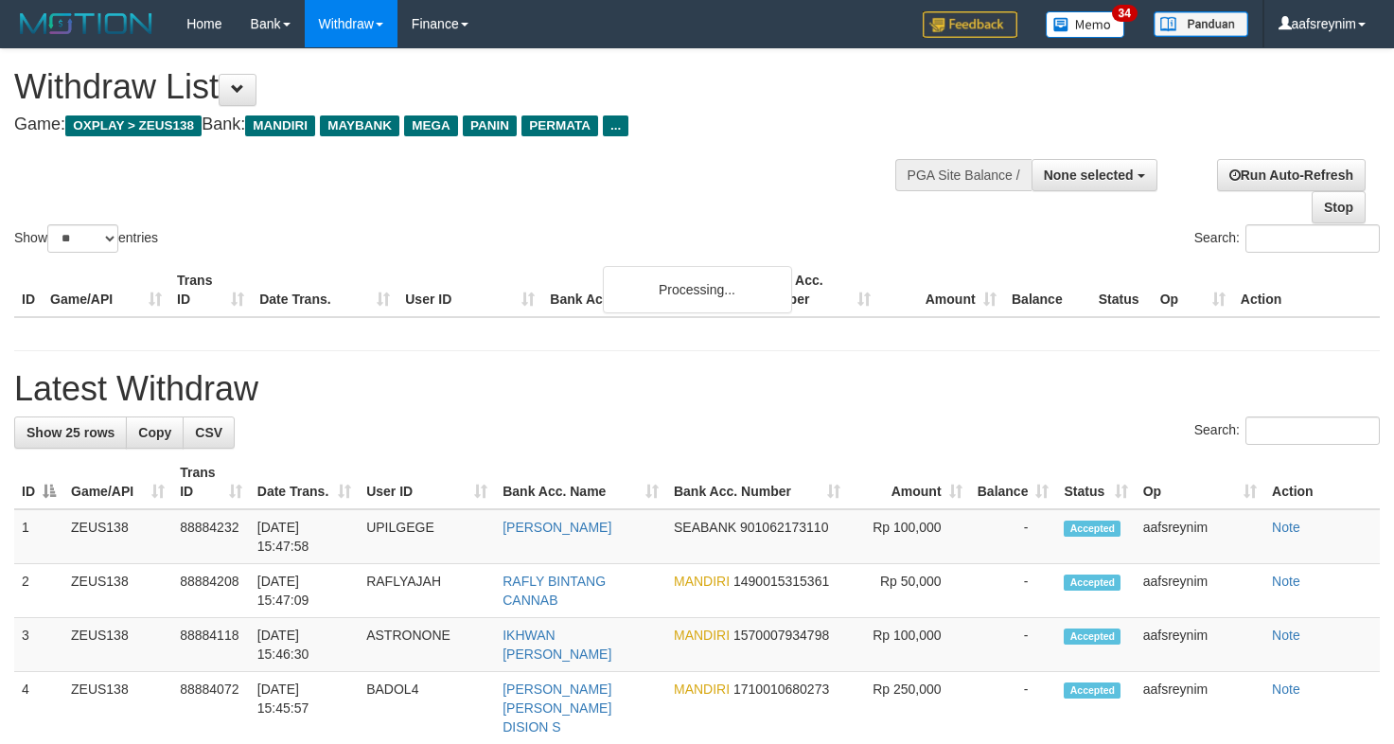 The height and width of the screenshot is (744, 1394). I want to click on th: Game/API, so click(106, 290).